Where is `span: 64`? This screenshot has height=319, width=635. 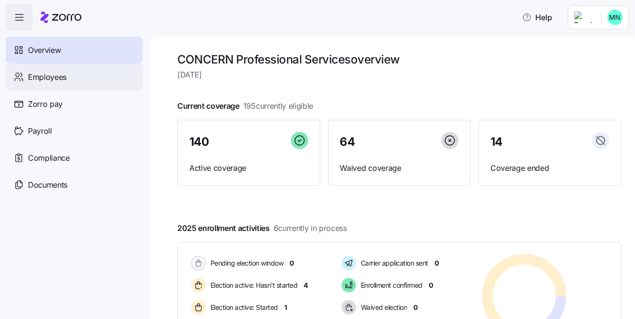
span: 64 is located at coordinates (347, 142).